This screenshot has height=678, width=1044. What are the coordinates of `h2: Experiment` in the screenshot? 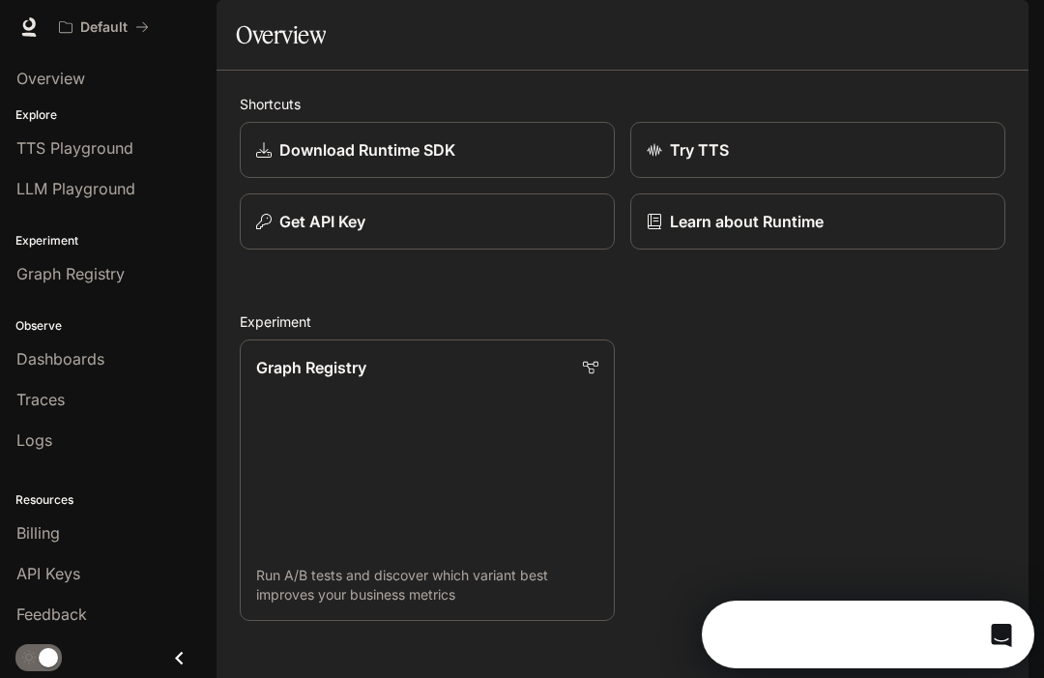 It's located at (623, 321).